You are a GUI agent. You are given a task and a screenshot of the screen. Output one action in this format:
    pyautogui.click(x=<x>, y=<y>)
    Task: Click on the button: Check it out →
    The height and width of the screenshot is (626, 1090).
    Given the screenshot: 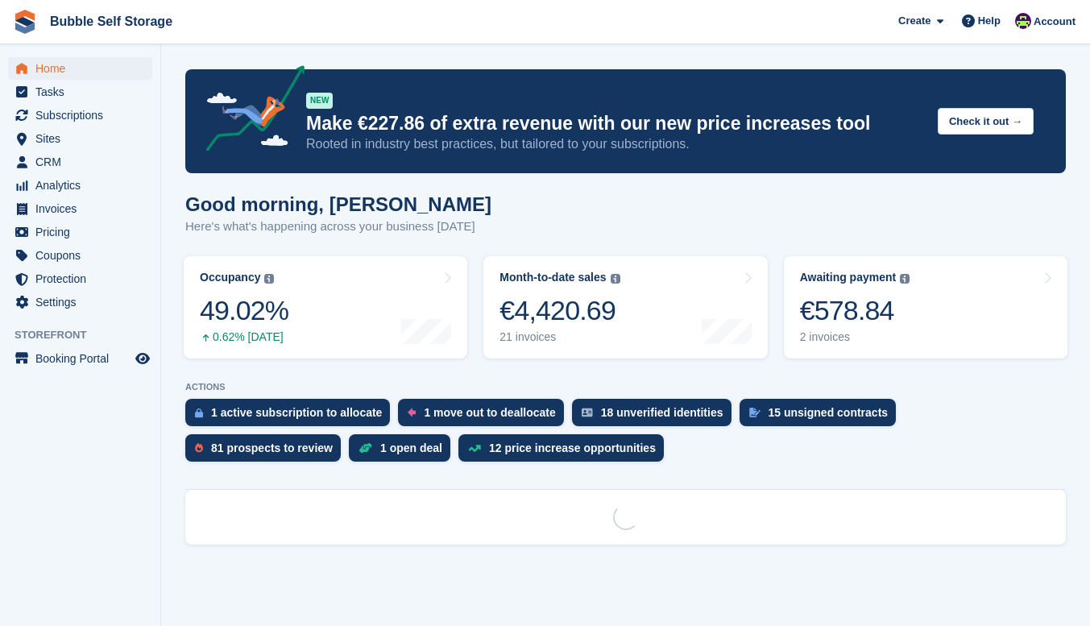 What is the action you would take?
    pyautogui.click(x=986, y=121)
    